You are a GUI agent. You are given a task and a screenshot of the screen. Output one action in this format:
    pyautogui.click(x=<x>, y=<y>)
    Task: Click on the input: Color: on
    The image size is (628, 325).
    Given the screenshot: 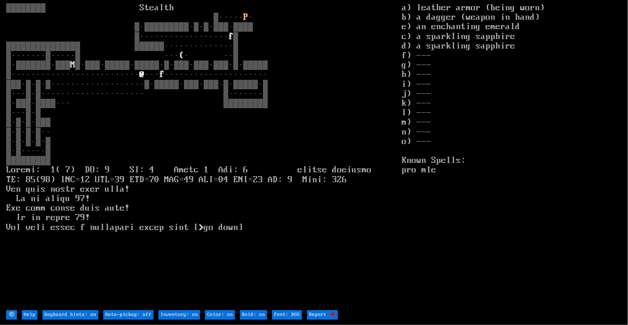 What is the action you would take?
    pyautogui.click(x=220, y=315)
    